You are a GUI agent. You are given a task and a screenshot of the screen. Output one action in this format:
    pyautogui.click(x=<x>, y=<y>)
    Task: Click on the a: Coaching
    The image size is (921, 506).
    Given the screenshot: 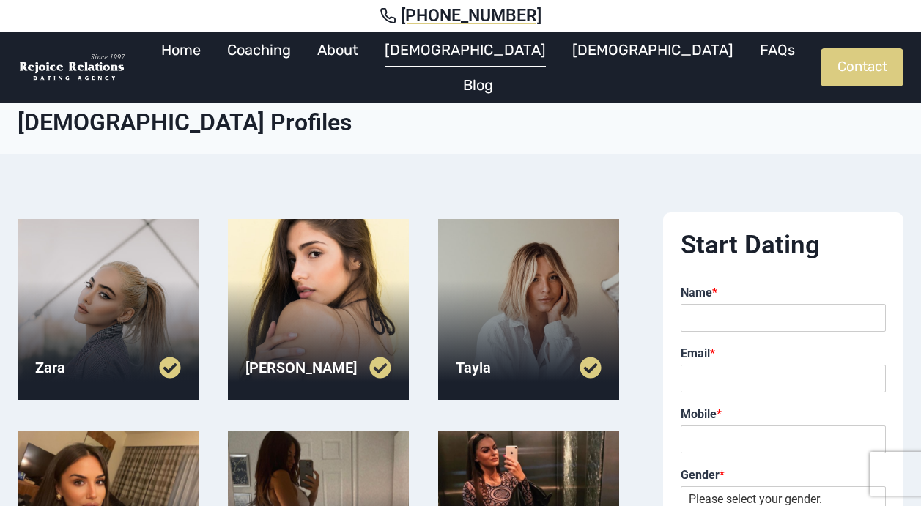 What is the action you would take?
    pyautogui.click(x=259, y=50)
    